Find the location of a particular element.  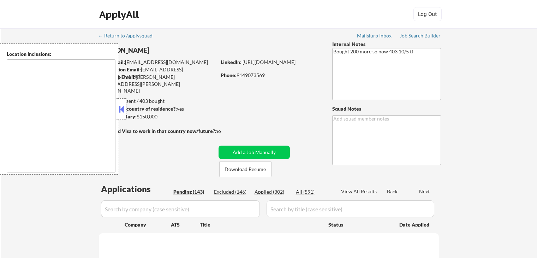

div: ← Return to /applysquad is located at coordinates (129, 36).